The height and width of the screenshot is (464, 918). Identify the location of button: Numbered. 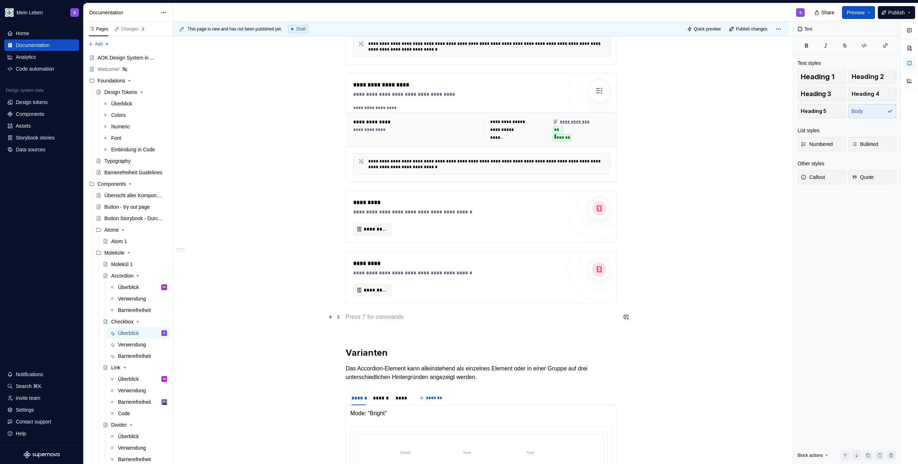
(821, 144).